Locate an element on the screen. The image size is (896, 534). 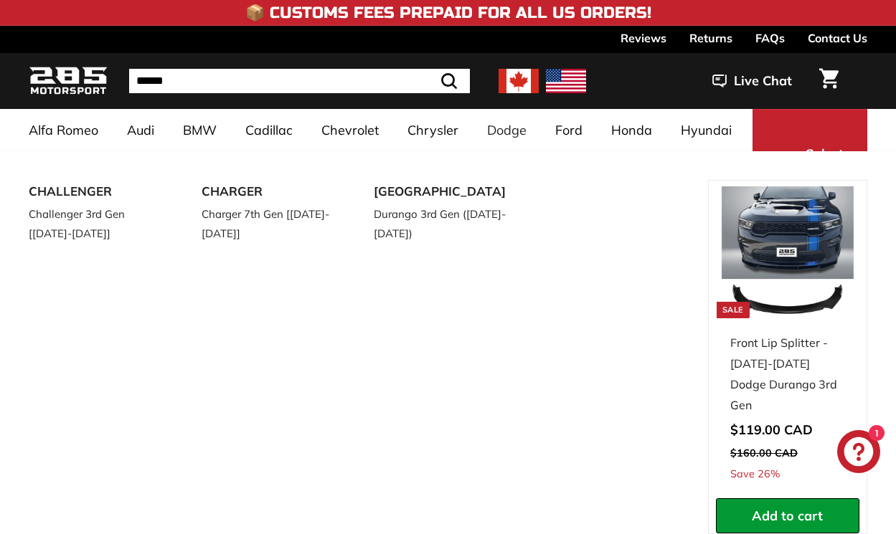
a: Returns is located at coordinates (711, 38).